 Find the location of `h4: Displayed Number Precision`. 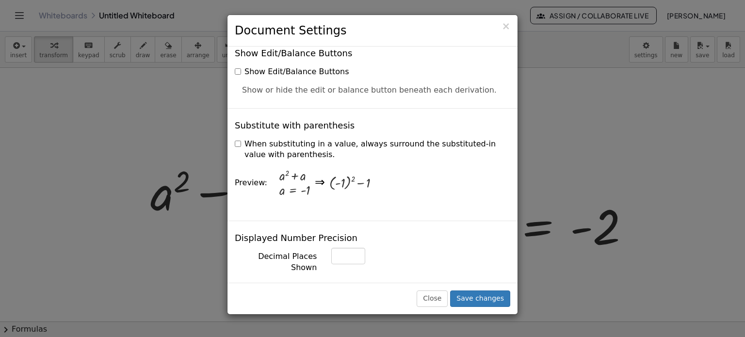

h4: Displayed Number Precision is located at coordinates (296, 238).